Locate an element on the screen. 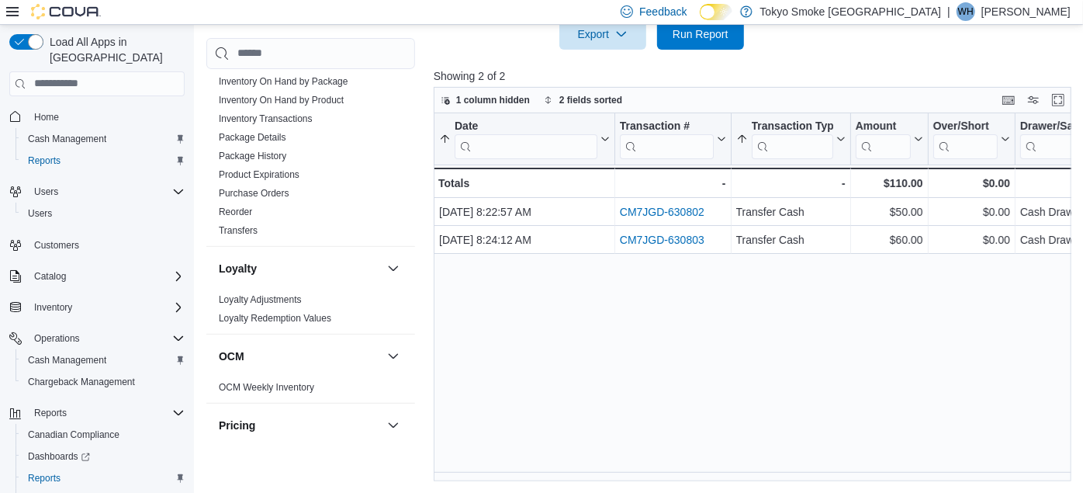 Image resolution: width=1083 pixels, height=493 pixels. div: Transfer Cash is located at coordinates (790, 212).